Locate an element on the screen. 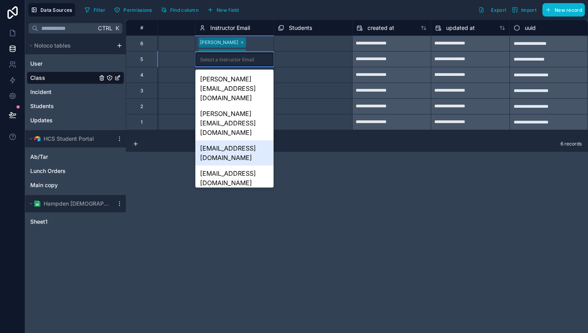 This screenshot has height=333, width=588. span: Find column is located at coordinates (184, 10).